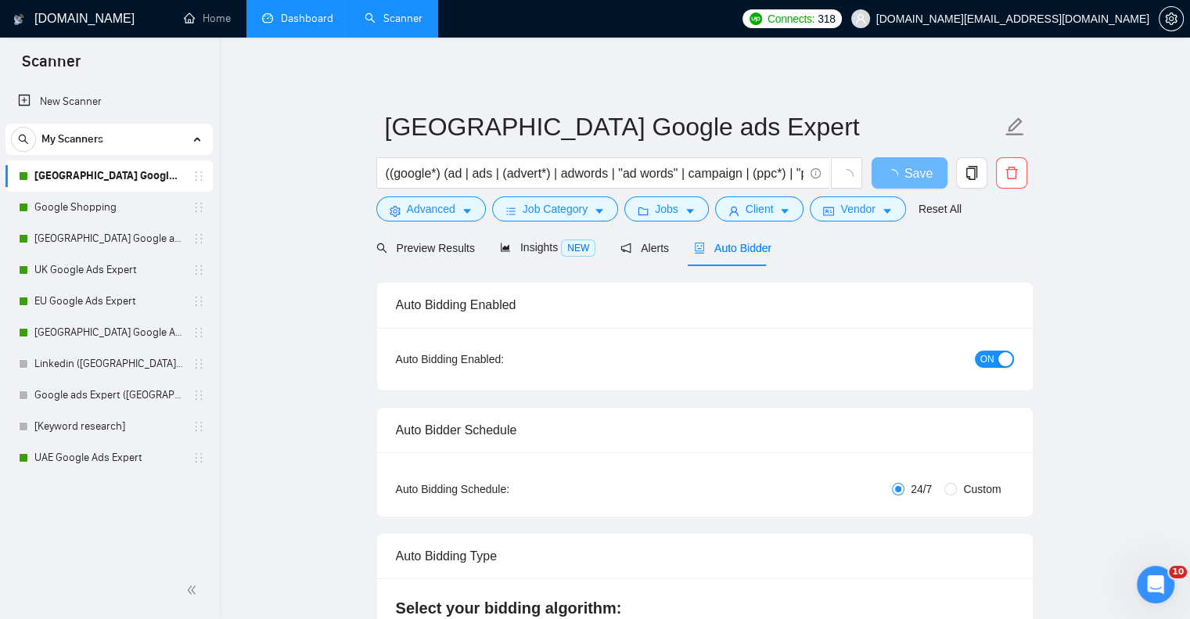  What do you see at coordinates (987, 359) in the screenshot?
I see `span: ON` at bounding box center [987, 359].